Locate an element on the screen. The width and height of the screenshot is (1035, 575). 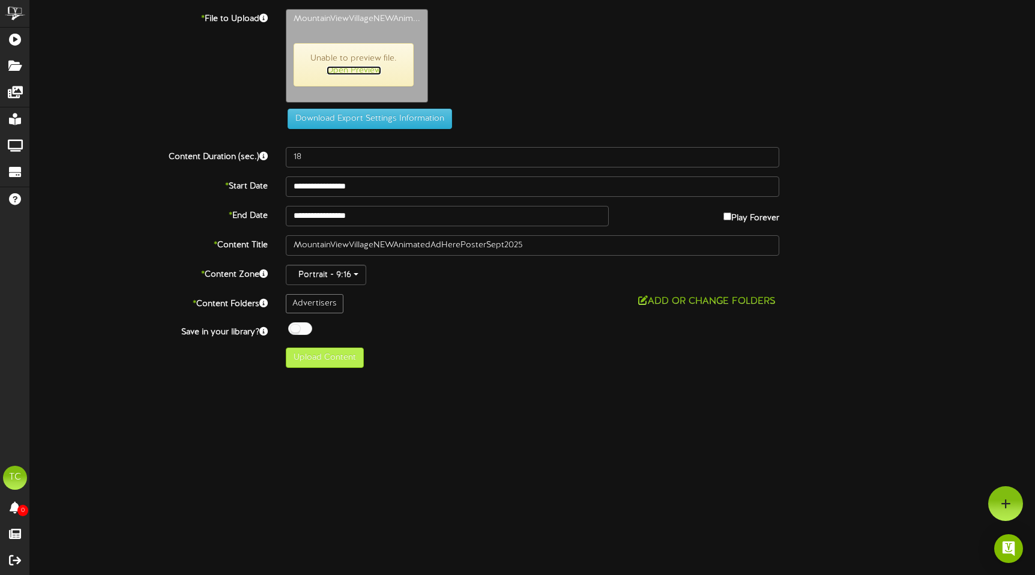
div: TC is located at coordinates (15, 478).